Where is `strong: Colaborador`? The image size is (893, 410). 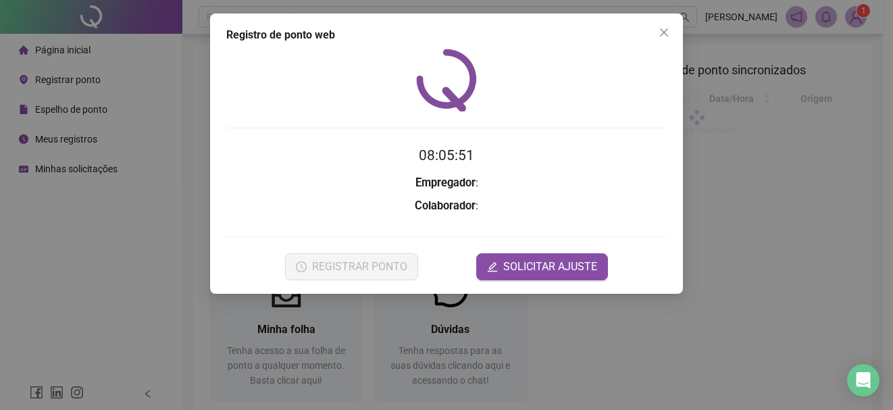
strong: Colaborador is located at coordinates (445, 205).